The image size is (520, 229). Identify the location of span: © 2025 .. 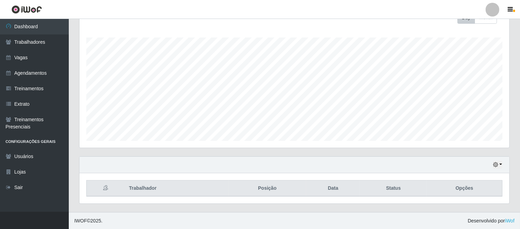
(88, 220).